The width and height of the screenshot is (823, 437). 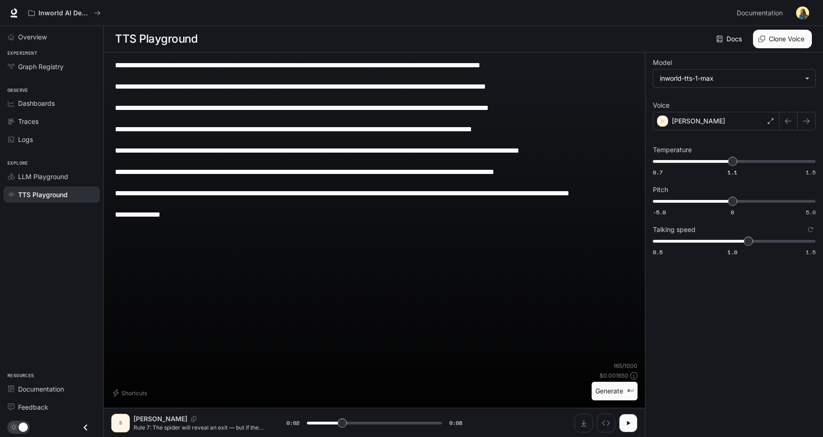 What do you see at coordinates (662, 63) in the screenshot?
I see `p: Model` at bounding box center [662, 63].